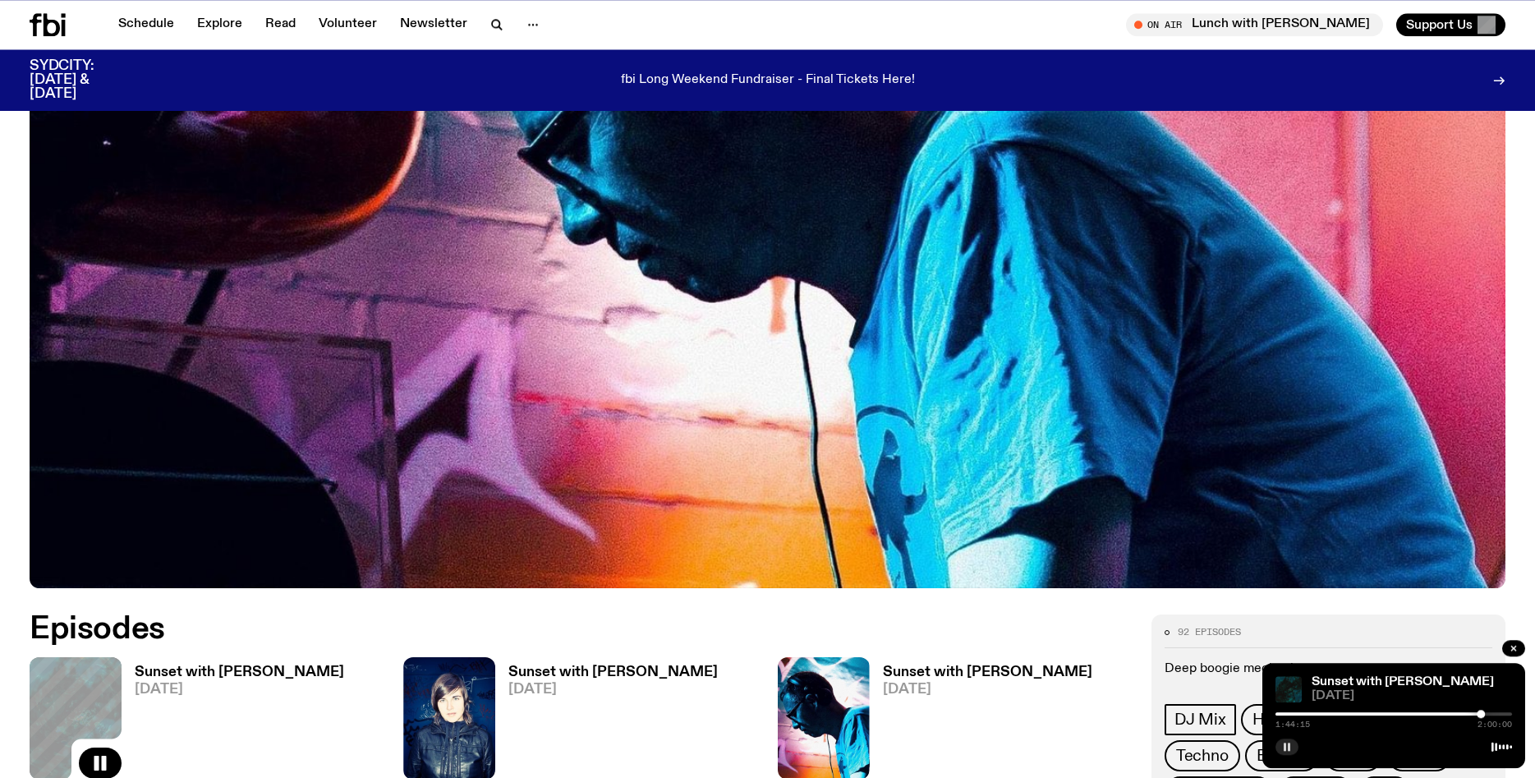 The image size is (1535, 778). What do you see at coordinates (1276, 720) in the screenshot?
I see `span: House` at bounding box center [1276, 720].